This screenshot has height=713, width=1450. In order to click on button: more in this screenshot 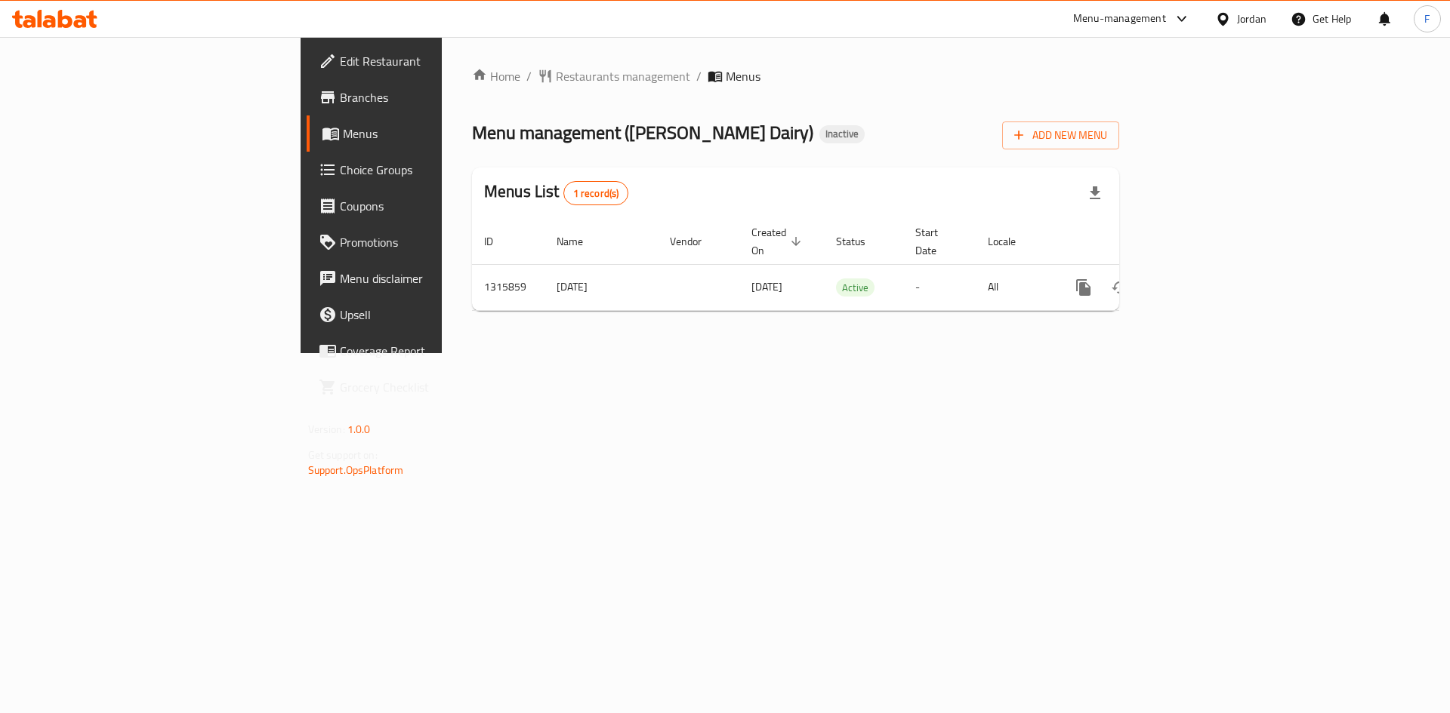, I will do `click(1083, 288)`.